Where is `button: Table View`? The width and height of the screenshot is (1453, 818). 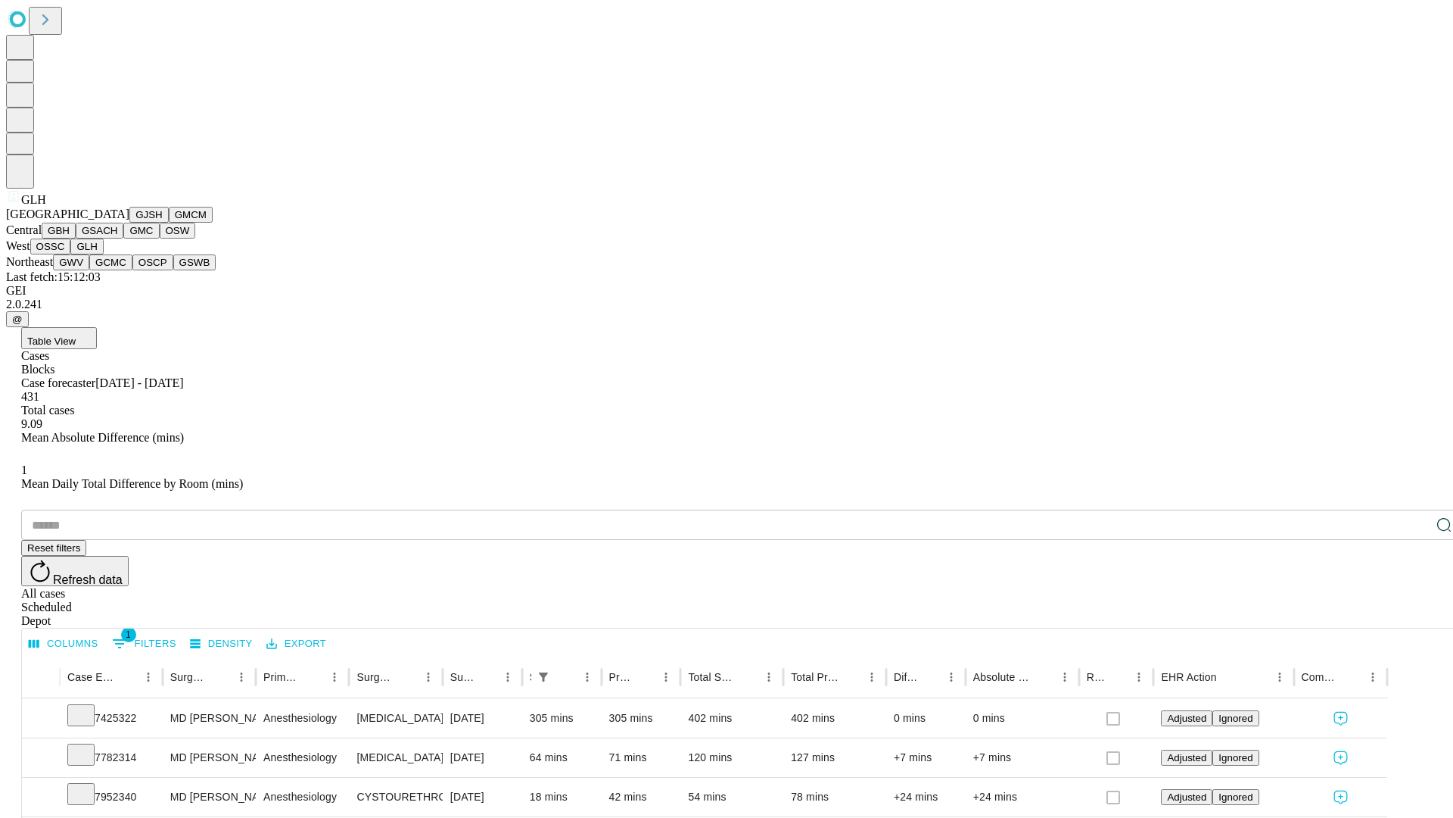 button: Table View is located at coordinates (59, 338).